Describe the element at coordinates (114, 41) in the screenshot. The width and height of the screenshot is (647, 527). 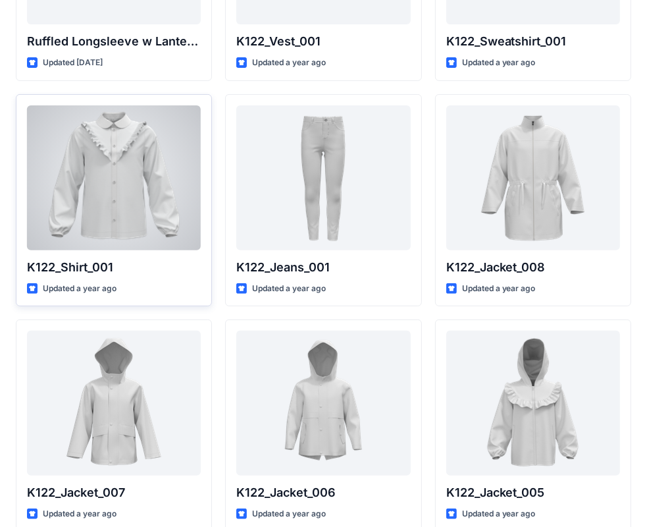
I see `p: Ruffled Longsleeve w Lantern Sleeve` at that location.